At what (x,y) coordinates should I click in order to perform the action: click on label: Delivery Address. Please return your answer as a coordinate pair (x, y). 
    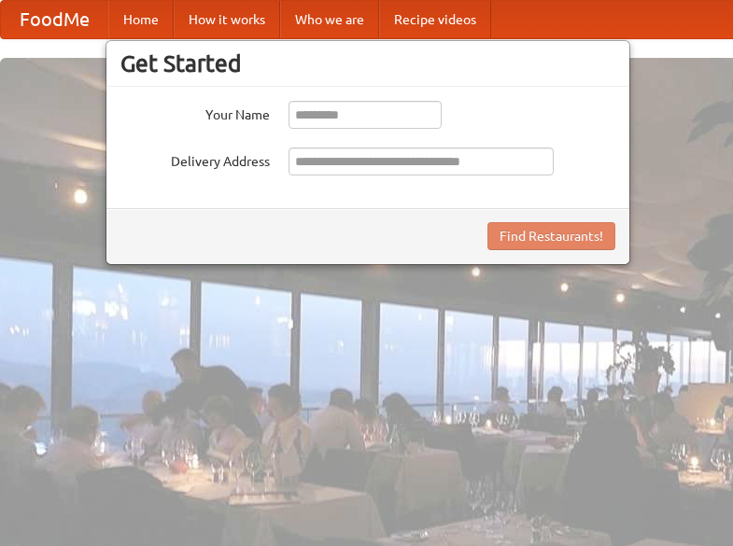
    Looking at the image, I should click on (195, 159).